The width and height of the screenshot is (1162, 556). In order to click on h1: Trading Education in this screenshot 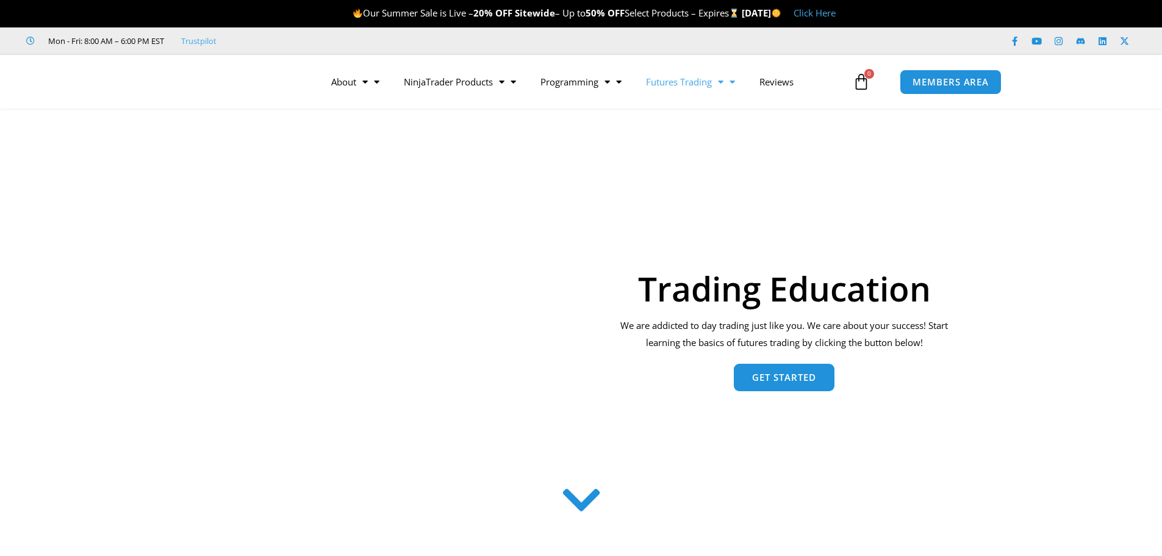, I will do `click(784, 288)`.